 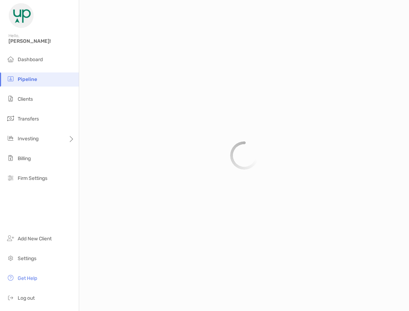 I want to click on span: Firm Settings, so click(x=33, y=178).